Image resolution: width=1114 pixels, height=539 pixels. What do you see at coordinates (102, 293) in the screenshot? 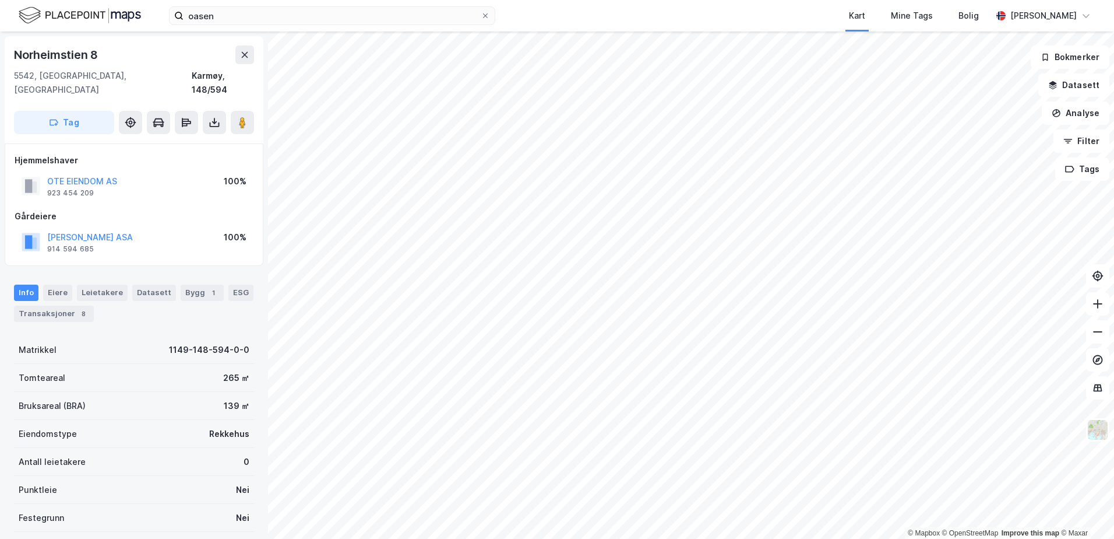
I see `div: Leietakere` at bounding box center [102, 293].